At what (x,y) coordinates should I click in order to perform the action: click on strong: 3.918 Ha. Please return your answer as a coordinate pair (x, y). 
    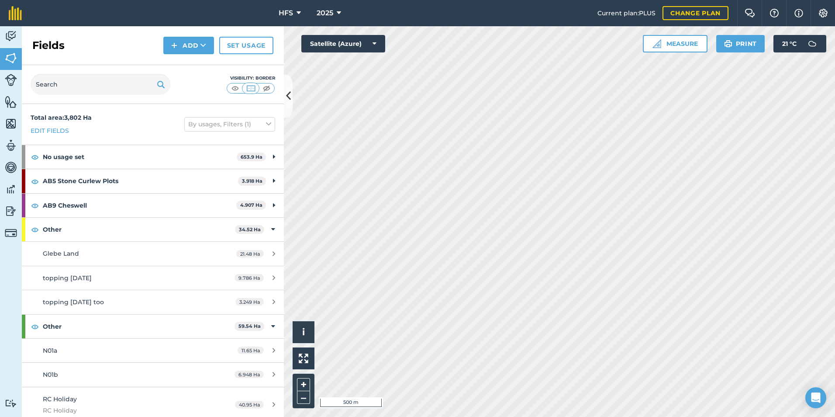
    Looking at the image, I should click on (252, 181).